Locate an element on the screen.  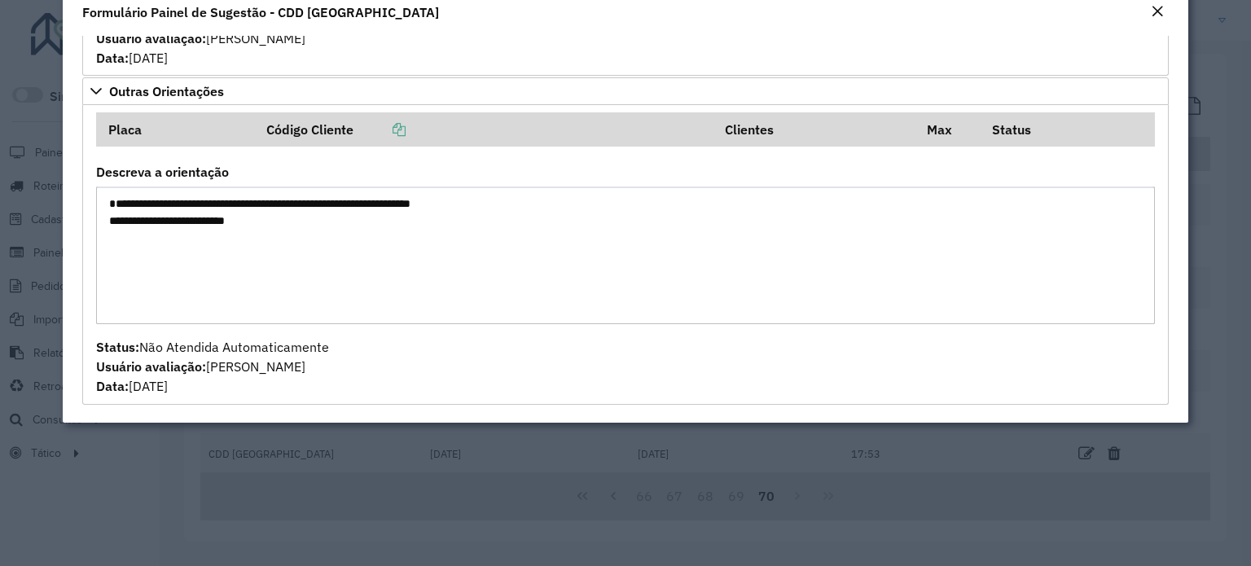
a: Copiar is located at coordinates (379, 129).